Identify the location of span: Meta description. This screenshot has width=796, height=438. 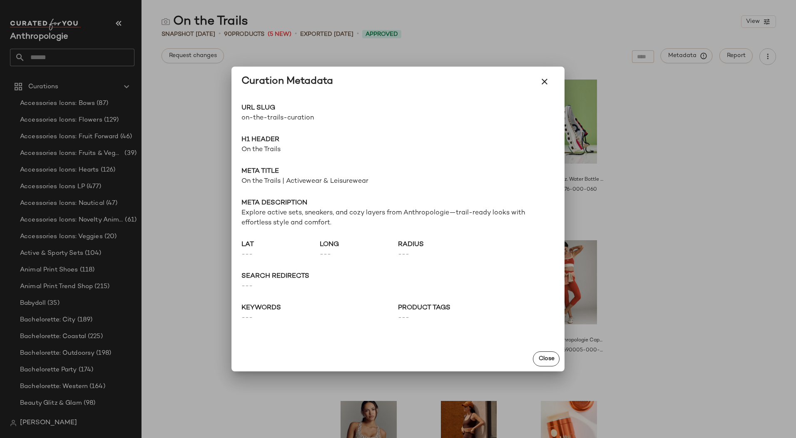
(398, 203).